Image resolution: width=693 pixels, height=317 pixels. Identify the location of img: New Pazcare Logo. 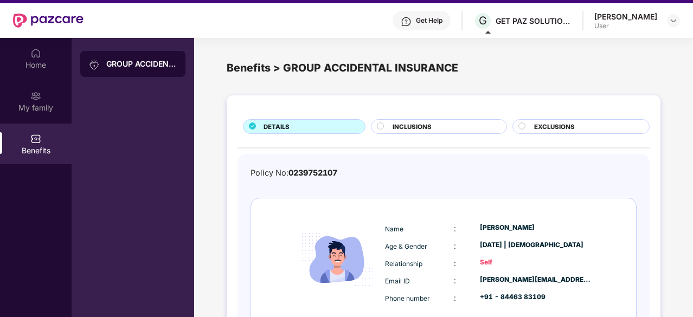
(48, 21).